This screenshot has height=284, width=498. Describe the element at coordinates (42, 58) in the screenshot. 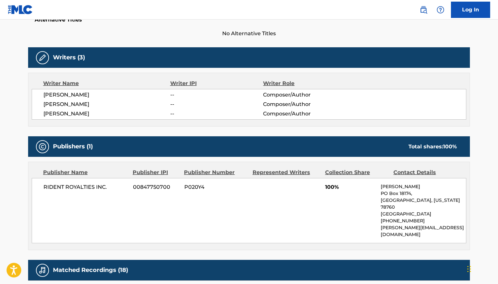

I see `img: Writers` at that location.